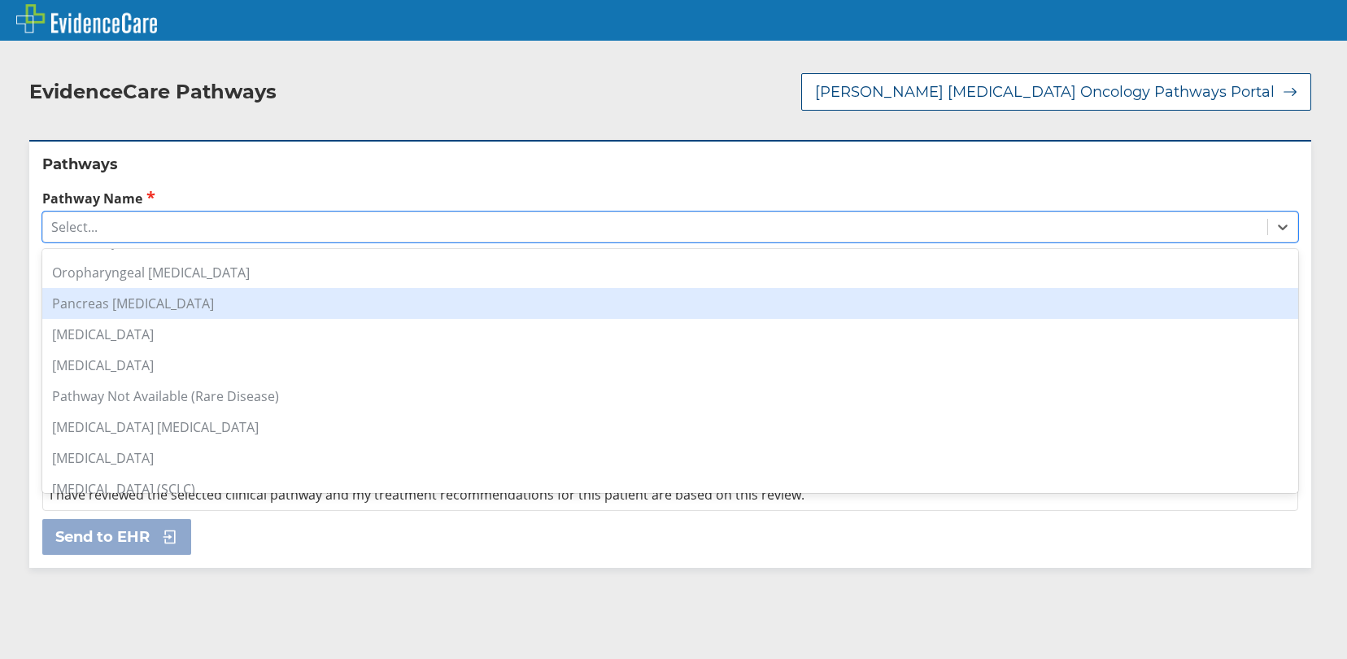 Image resolution: width=1347 pixels, height=659 pixels. What do you see at coordinates (670, 198) in the screenshot?
I see `label: Pathway Name` at bounding box center [670, 198].